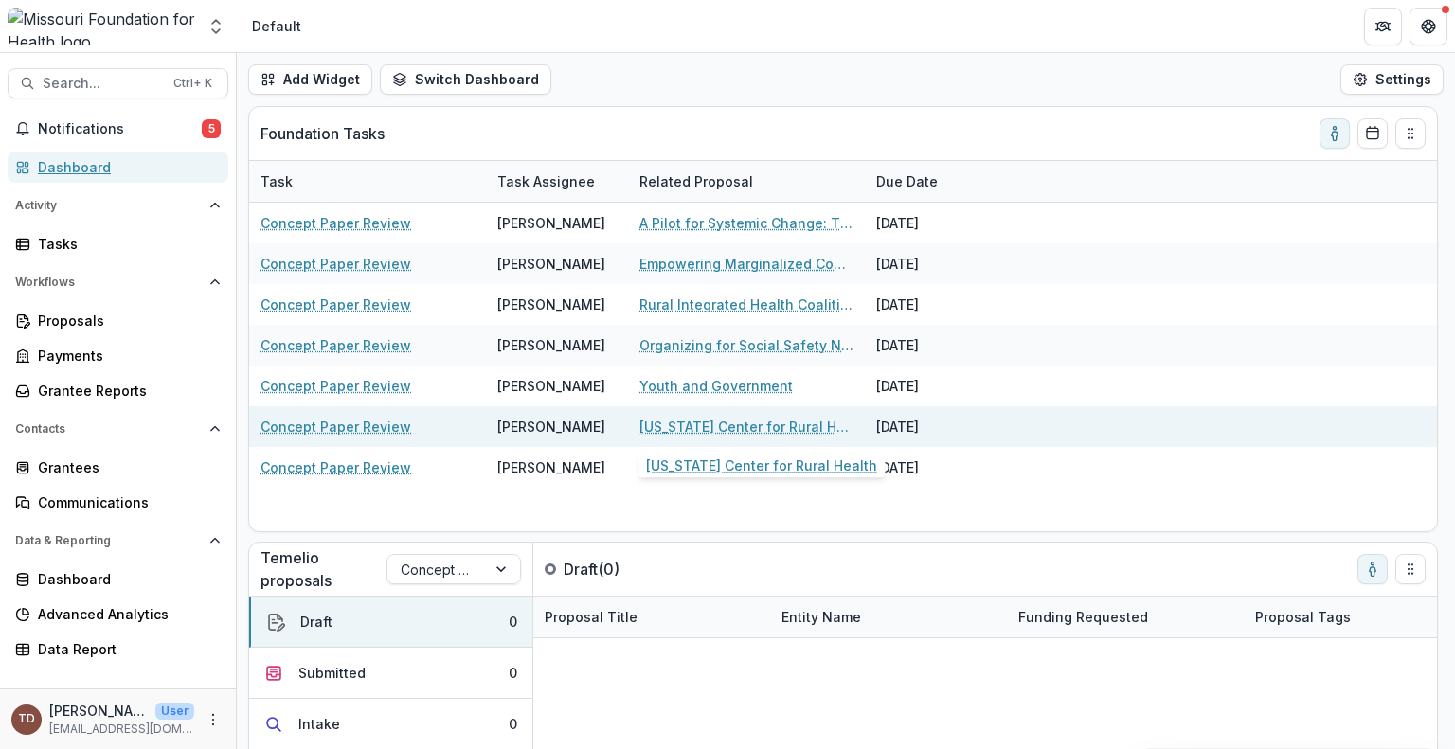 The width and height of the screenshot is (1455, 749). Describe the element at coordinates (117, 83) in the screenshot. I see `button: Search...` at that location.